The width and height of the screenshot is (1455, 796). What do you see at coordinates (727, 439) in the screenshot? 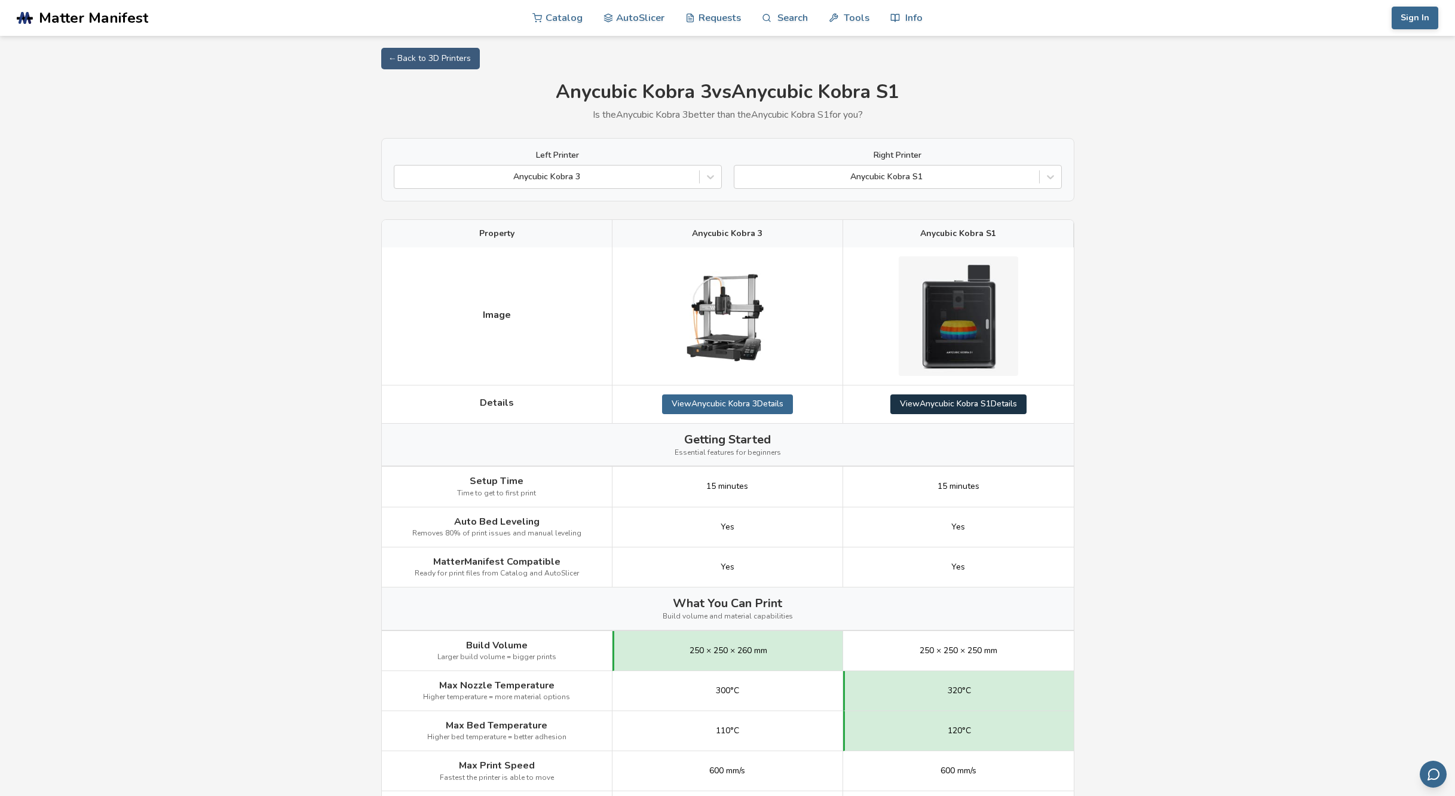
I see `span: Getting Started` at bounding box center [727, 439].